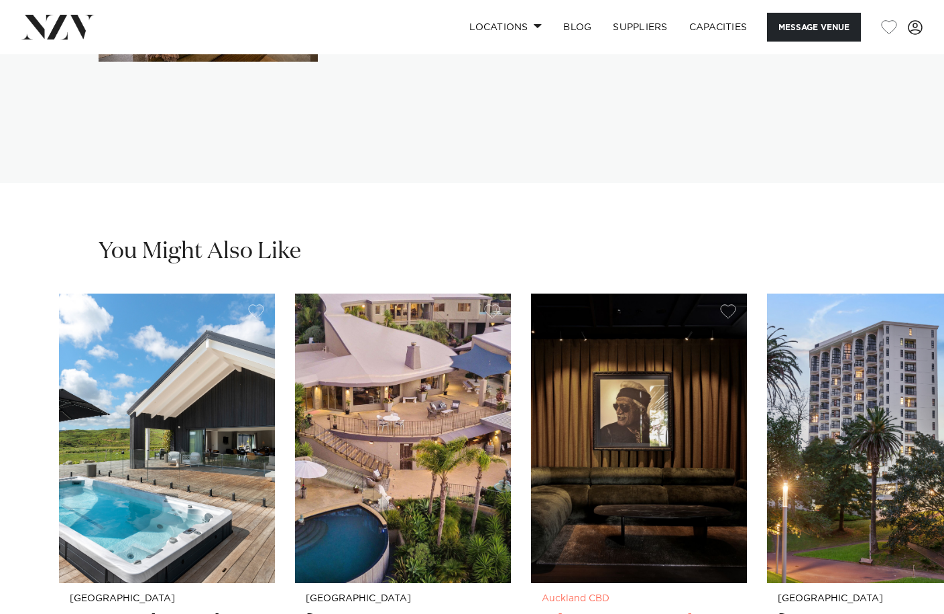 This screenshot has width=944, height=614. I want to click on a: BLOG, so click(577, 27).